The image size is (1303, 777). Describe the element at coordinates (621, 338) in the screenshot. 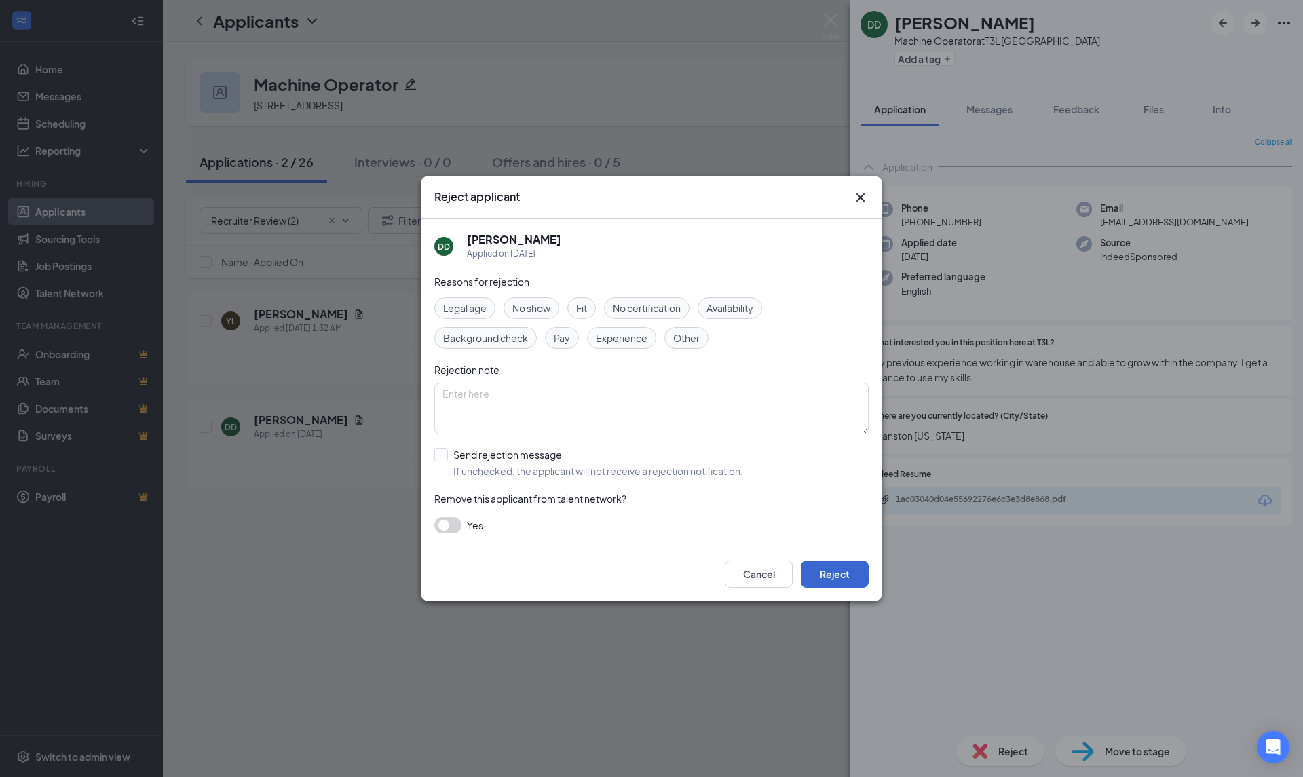

I see `span: Experience` at that location.